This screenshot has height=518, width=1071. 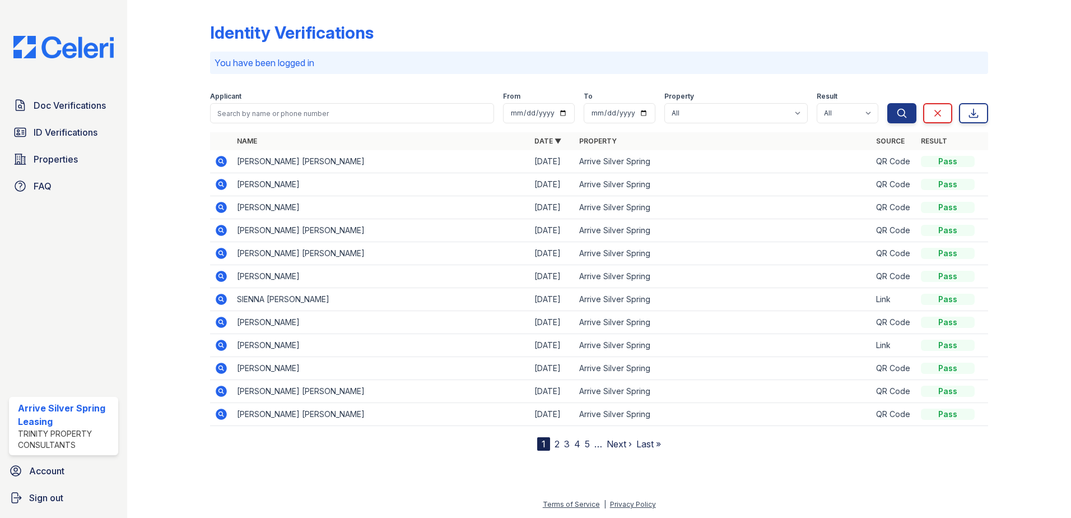 I want to click on a: 4, so click(x=577, y=444).